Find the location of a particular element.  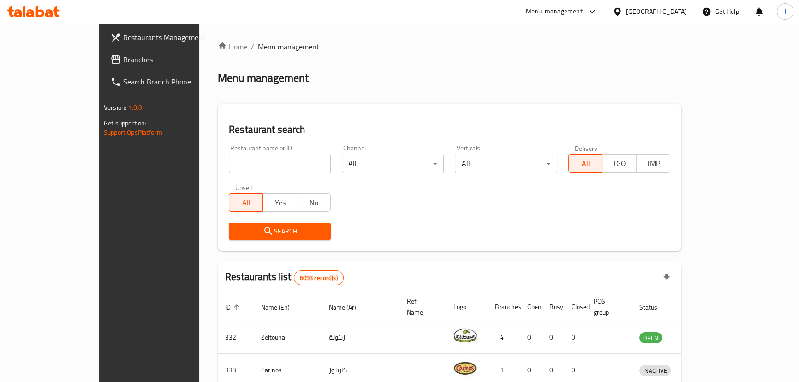

label: Delivery is located at coordinates (586, 148).